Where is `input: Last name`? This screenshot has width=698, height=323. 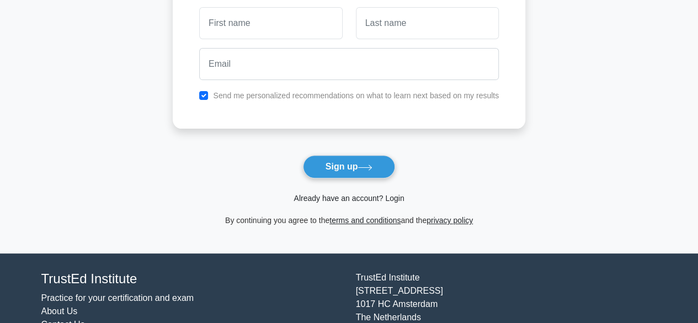 input: Last name is located at coordinates (427, 23).